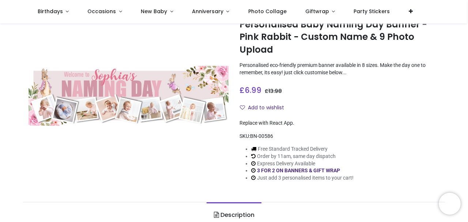 This screenshot has width=468, height=222. I want to click on span: Party Stickers, so click(372, 11).